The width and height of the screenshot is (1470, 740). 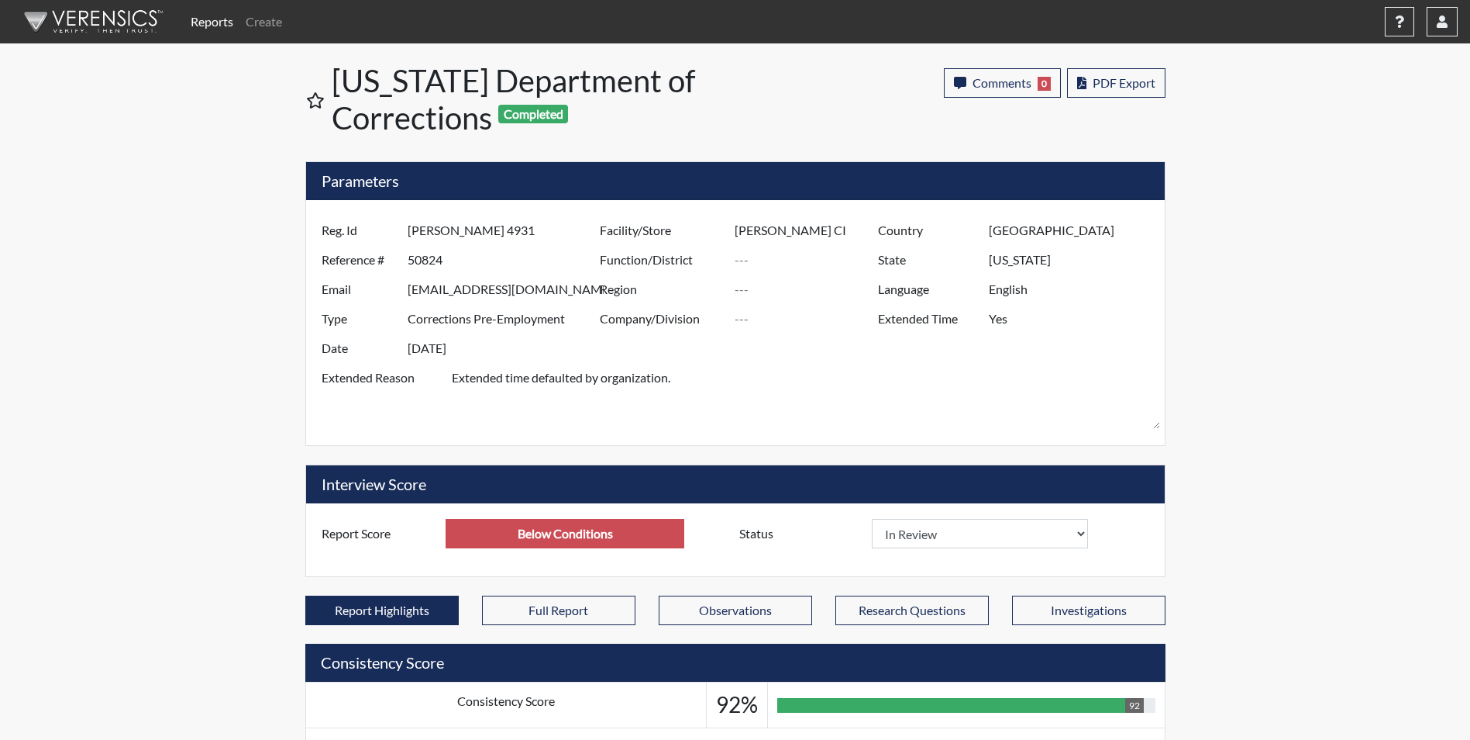 I want to click on label: Extended Time, so click(x=928, y=319).